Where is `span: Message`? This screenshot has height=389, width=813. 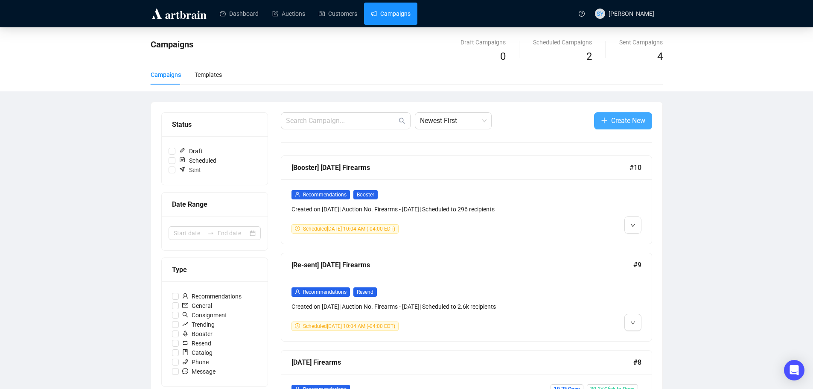
span: Message is located at coordinates (199, 371).